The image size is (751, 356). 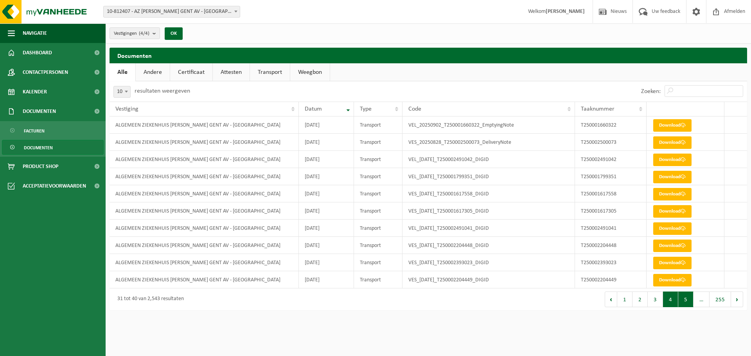 What do you see at coordinates (489, 142) in the screenshot?
I see `td: VES_20250828_T250002500073_DeliveryNote` at bounding box center [489, 142].